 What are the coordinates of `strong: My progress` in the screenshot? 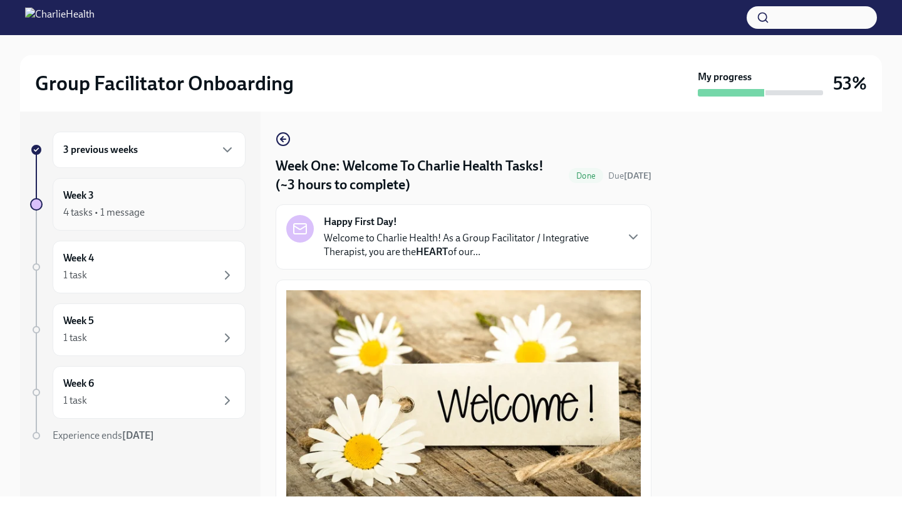 It's located at (725, 77).